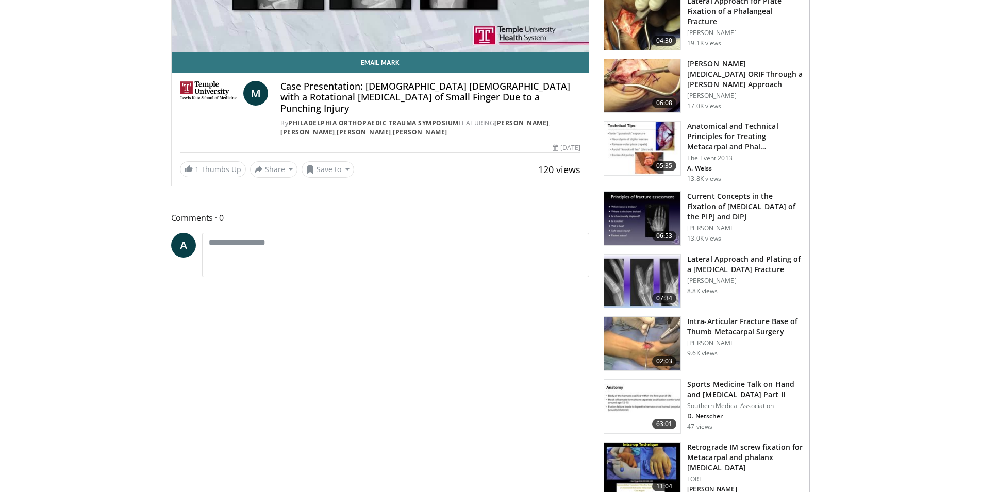  Describe the element at coordinates (642, 219) in the screenshot. I see `img: 1e755709-254a-4930-be7d-aa5fbb173ea9.150x105_q85_crop-smart_upscale.jpg` at that location.